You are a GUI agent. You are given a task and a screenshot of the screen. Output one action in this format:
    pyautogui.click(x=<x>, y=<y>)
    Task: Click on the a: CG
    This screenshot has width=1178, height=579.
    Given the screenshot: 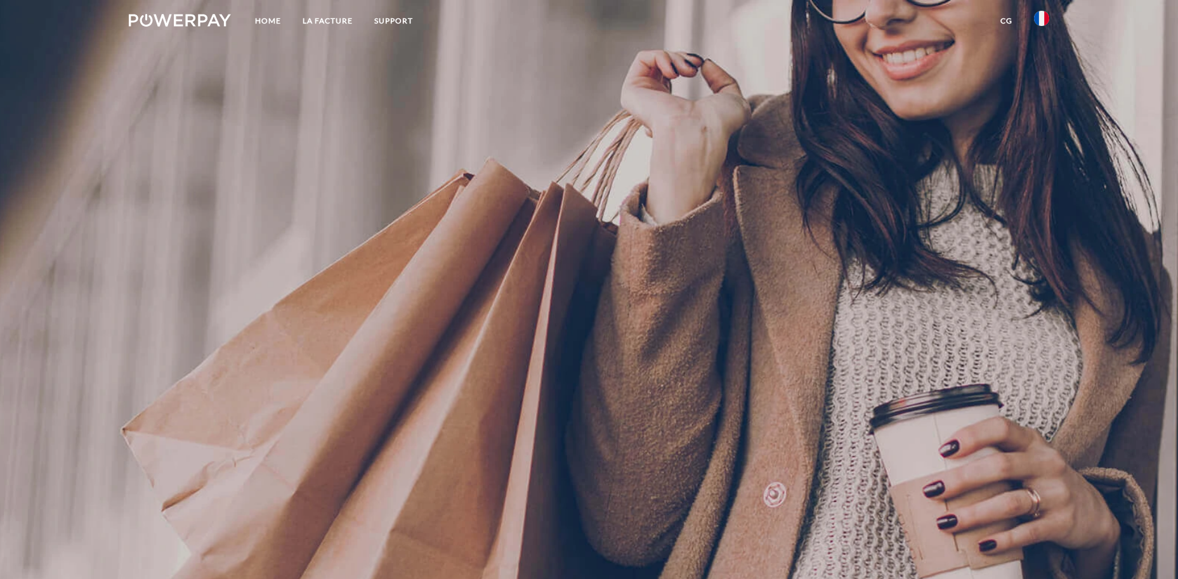 What is the action you would take?
    pyautogui.click(x=1006, y=21)
    